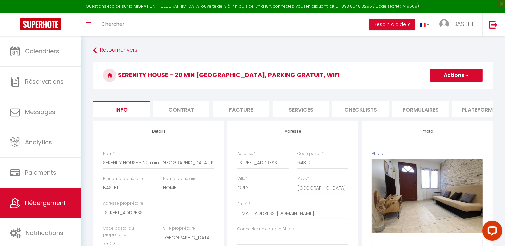  I want to click on li: Formulaires, so click(421, 109).